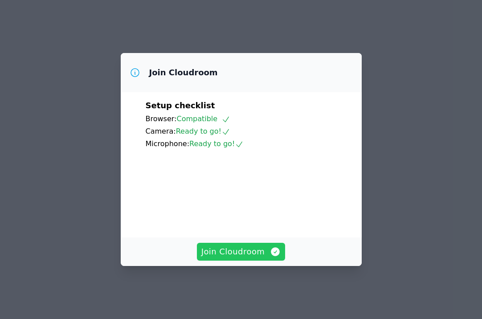  What do you see at coordinates (203, 118) in the screenshot?
I see `span: Compatible` at bounding box center [203, 118].